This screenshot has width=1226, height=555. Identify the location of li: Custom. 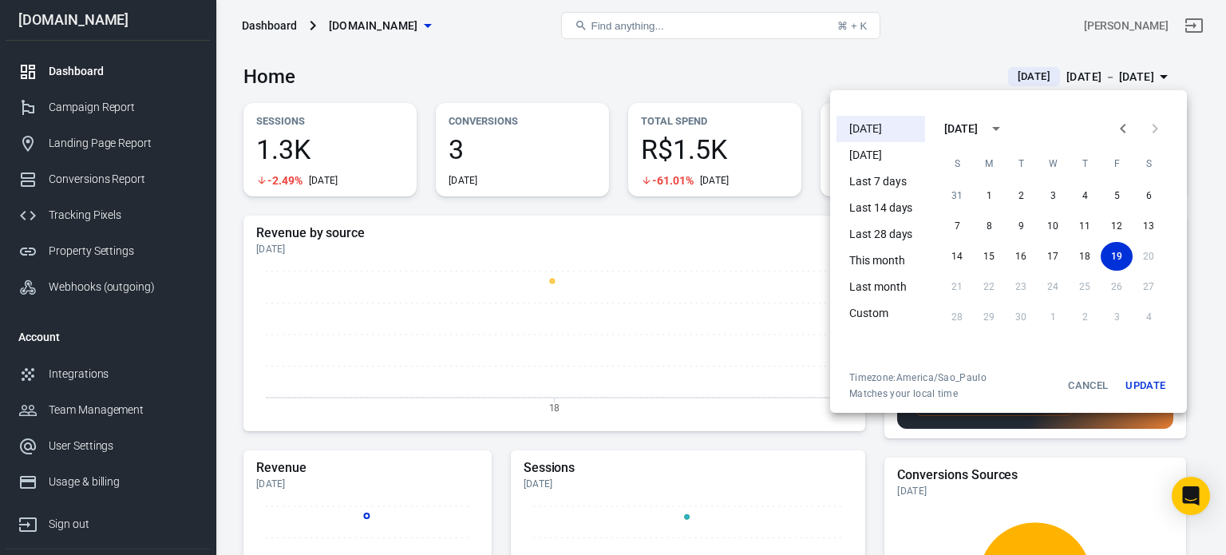
(881, 313).